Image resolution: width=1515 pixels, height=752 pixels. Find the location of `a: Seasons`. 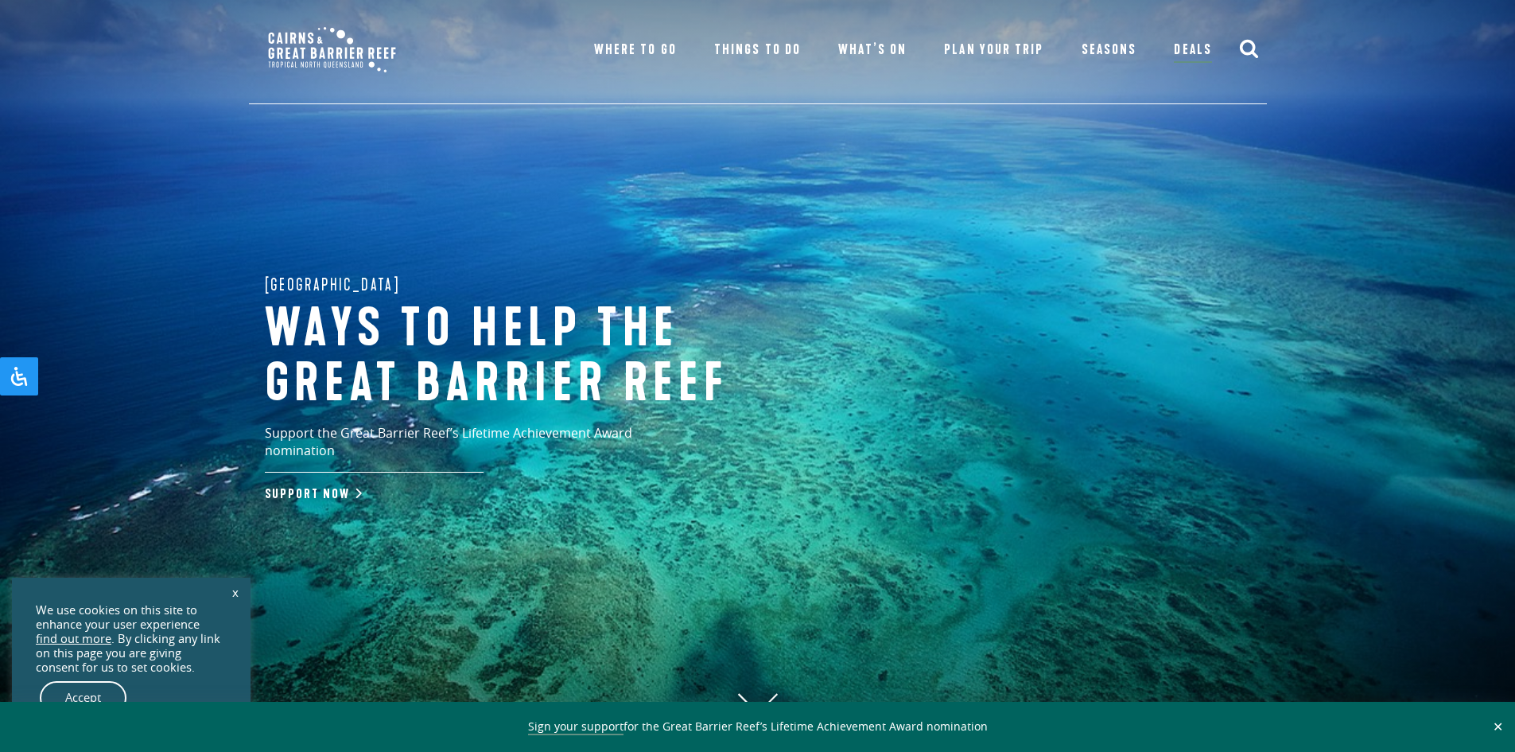

a: Seasons is located at coordinates (1109, 50).